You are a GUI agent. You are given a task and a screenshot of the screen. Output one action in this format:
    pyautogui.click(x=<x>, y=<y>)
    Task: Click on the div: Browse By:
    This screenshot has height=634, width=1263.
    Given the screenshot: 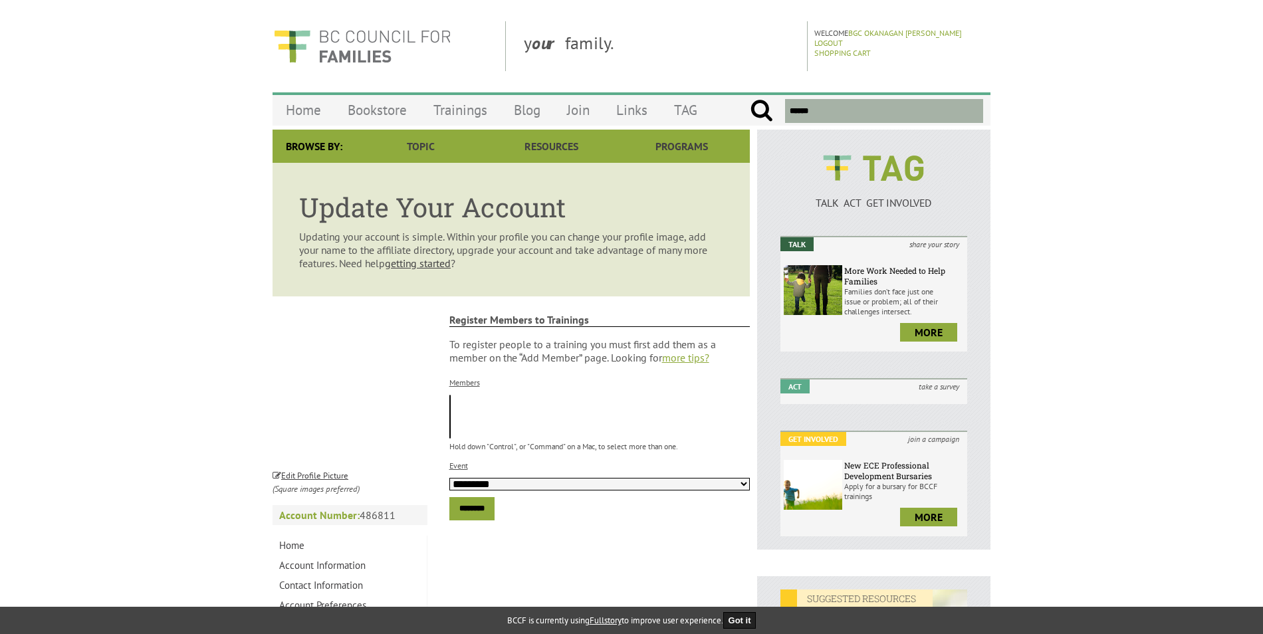 What is the action you would take?
    pyautogui.click(x=314, y=146)
    